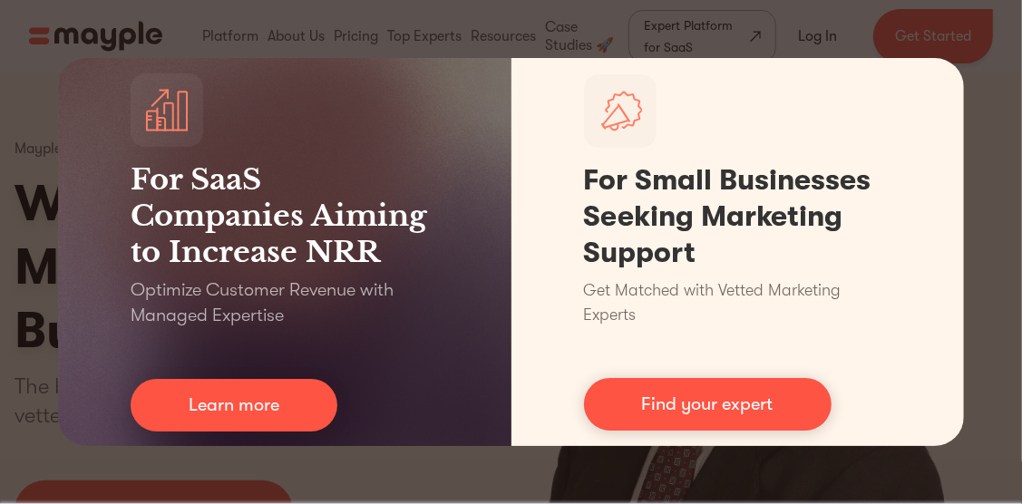 Image resolution: width=1022 pixels, height=504 pixels. What do you see at coordinates (738, 303) in the screenshot?
I see `p: Get Matched with Vetted Marketing Experts` at bounding box center [738, 303].